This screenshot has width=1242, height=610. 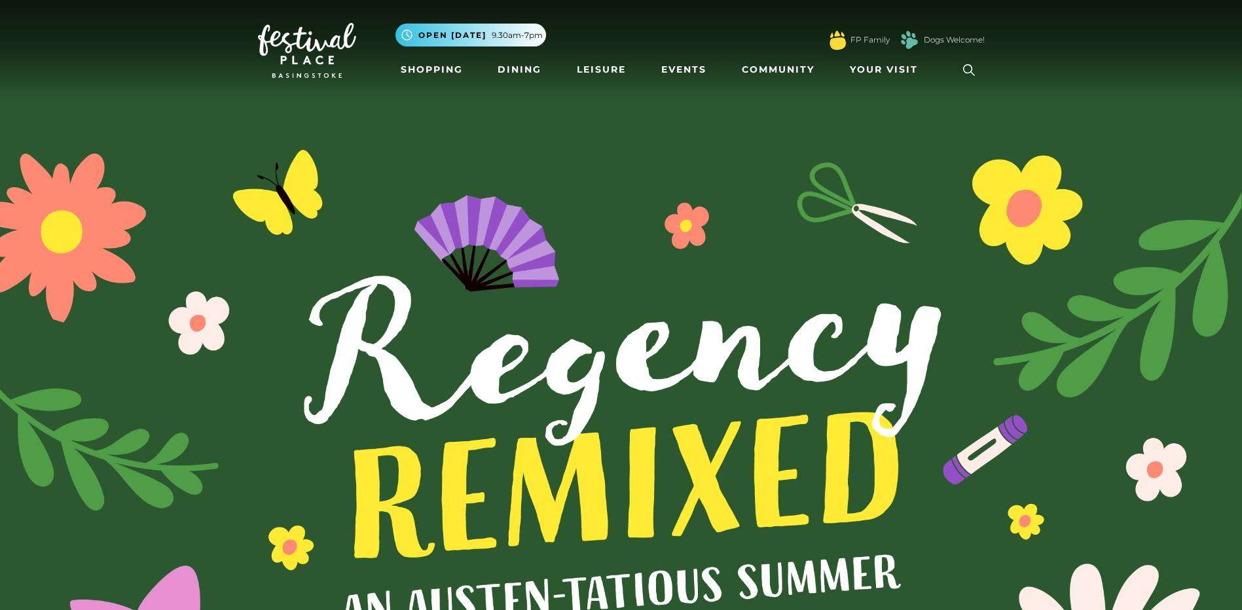 What do you see at coordinates (870, 40) in the screenshot?
I see `a: FP Family` at bounding box center [870, 40].